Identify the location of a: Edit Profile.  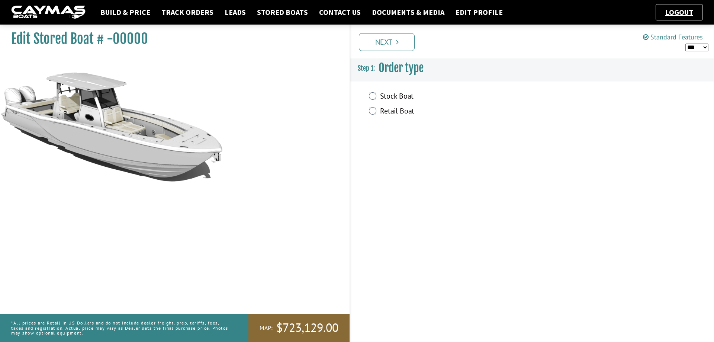
(479, 12).